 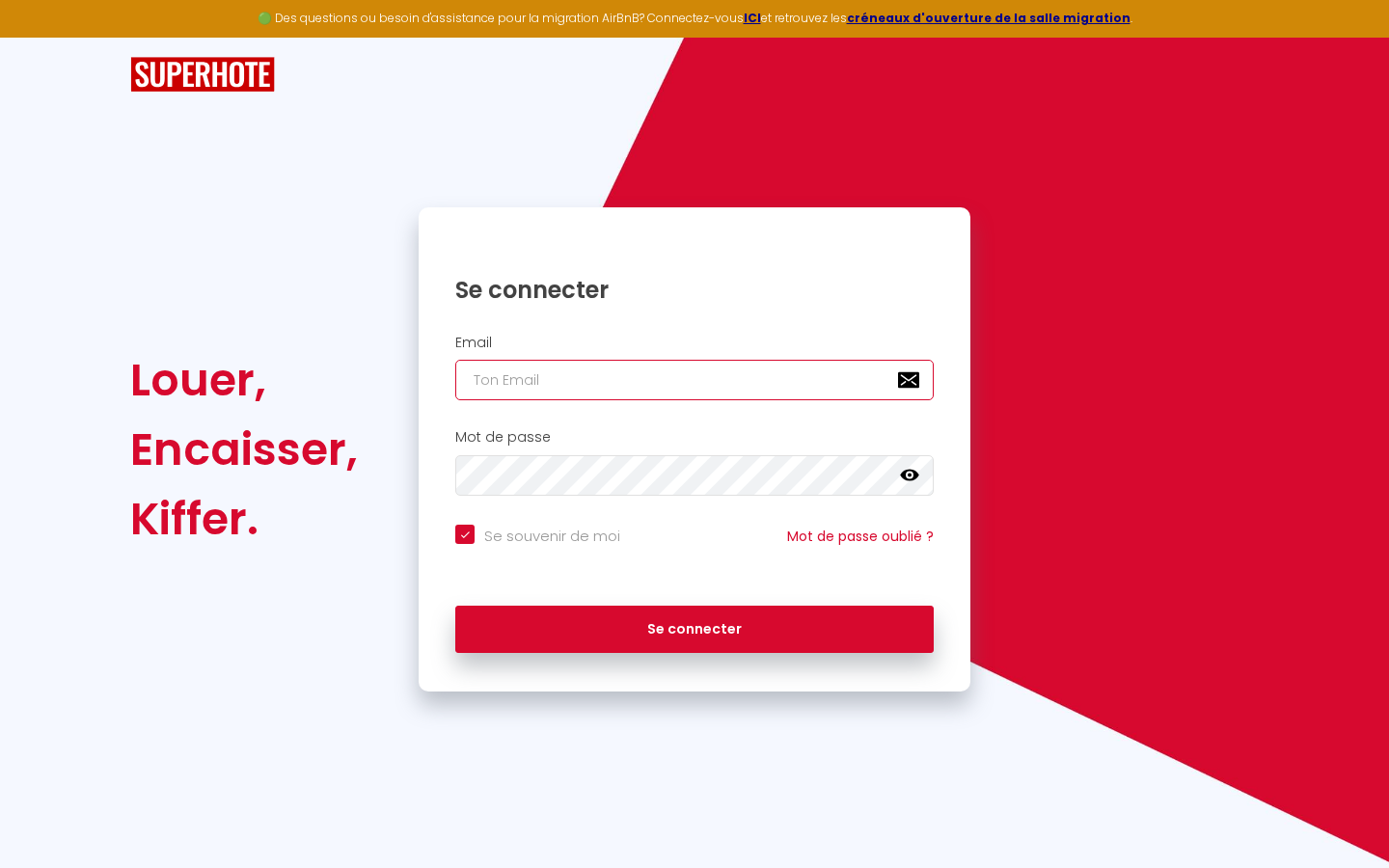 What do you see at coordinates (244, 449) in the screenshot?
I see `div: Encaisser,` at bounding box center [244, 449].